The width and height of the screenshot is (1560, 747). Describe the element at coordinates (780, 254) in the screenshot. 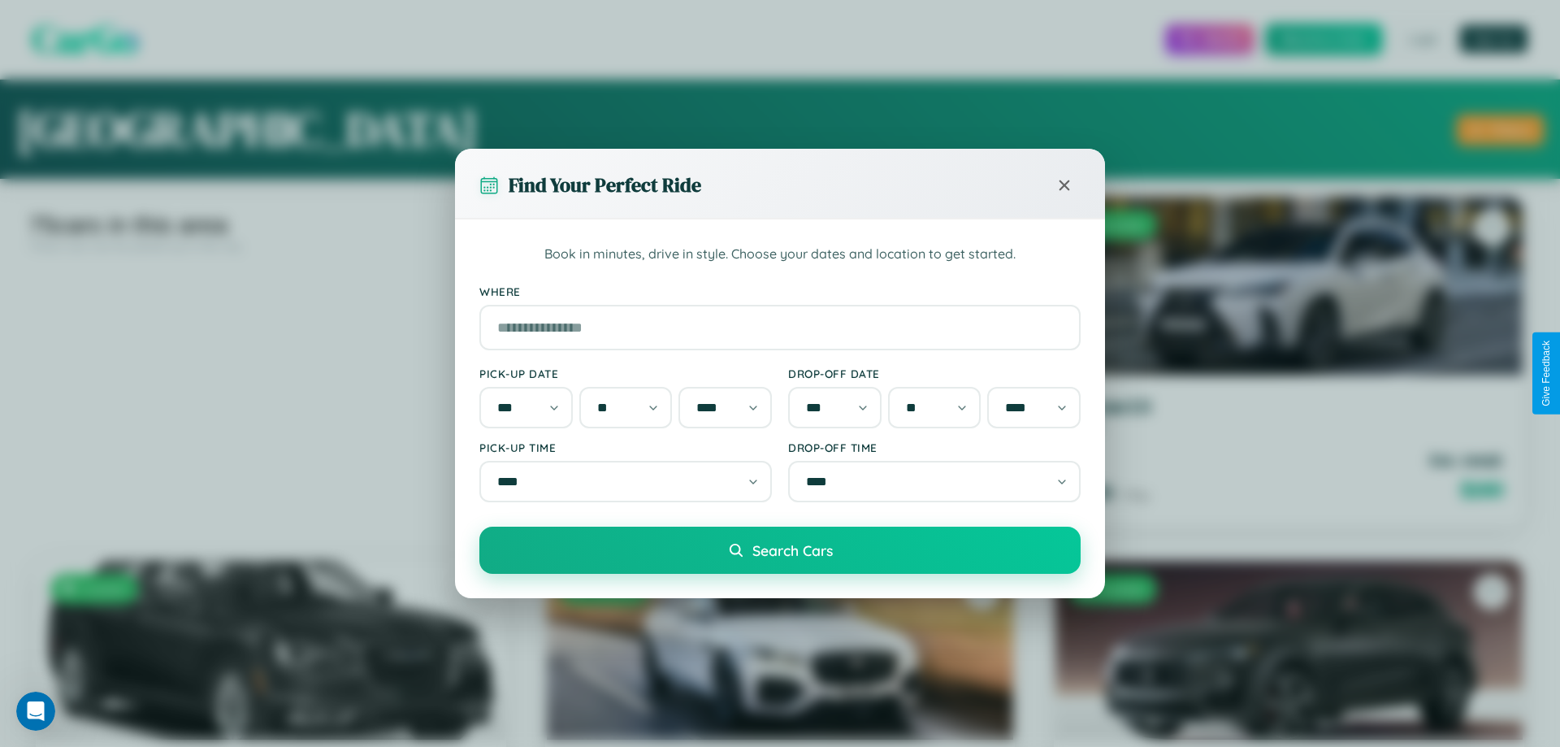

I see `p: Book in minutes, drive in style. Choose your dates and location to get started.` at that location.